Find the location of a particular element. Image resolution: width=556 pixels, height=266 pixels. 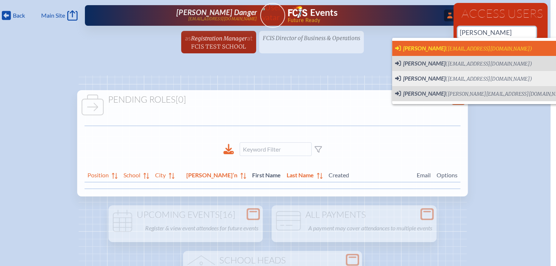

div: FCIS Events — Future ready is located at coordinates (363, 14).